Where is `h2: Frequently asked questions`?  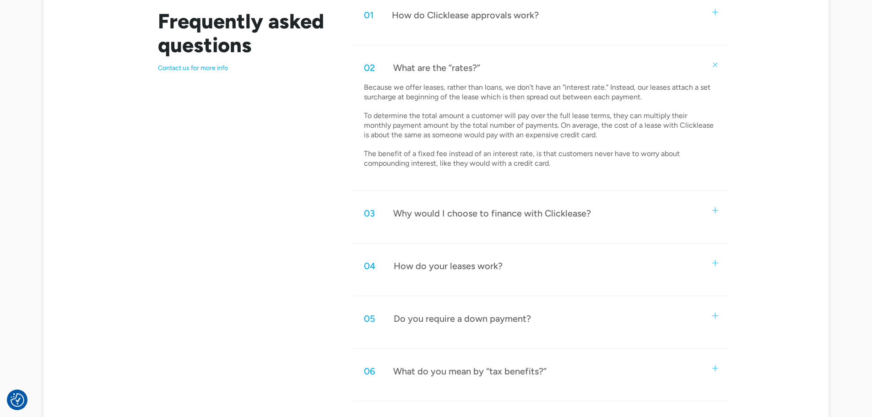
h2: Frequently asked questions is located at coordinates (245, 33).